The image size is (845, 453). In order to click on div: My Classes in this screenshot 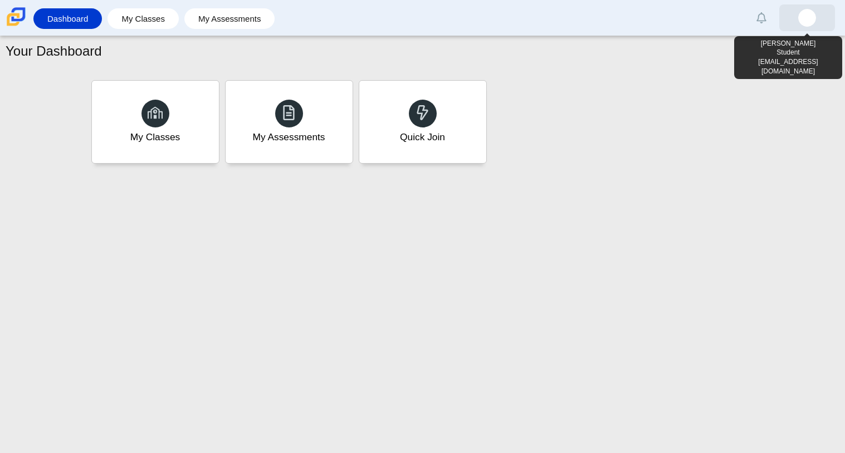, I will do `click(155, 137)`.